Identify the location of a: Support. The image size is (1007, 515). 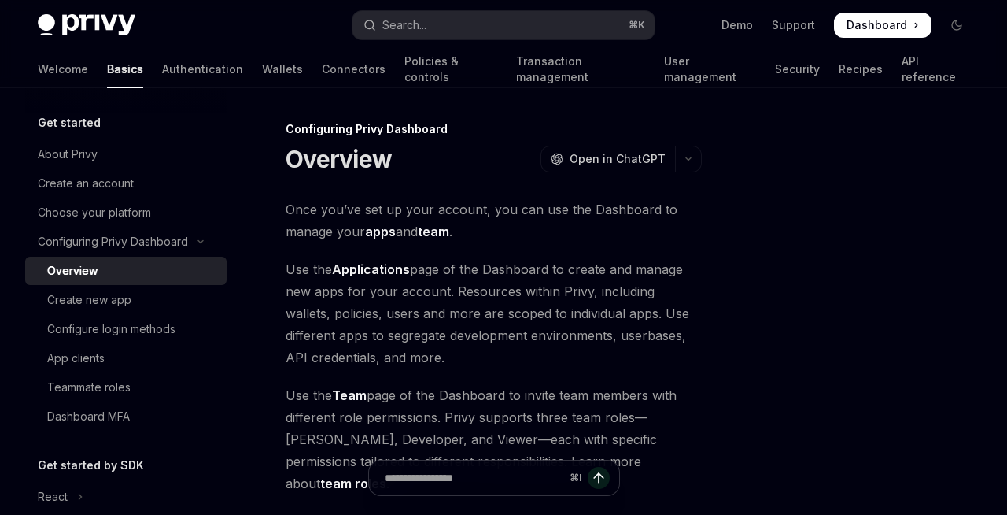
(793, 25).